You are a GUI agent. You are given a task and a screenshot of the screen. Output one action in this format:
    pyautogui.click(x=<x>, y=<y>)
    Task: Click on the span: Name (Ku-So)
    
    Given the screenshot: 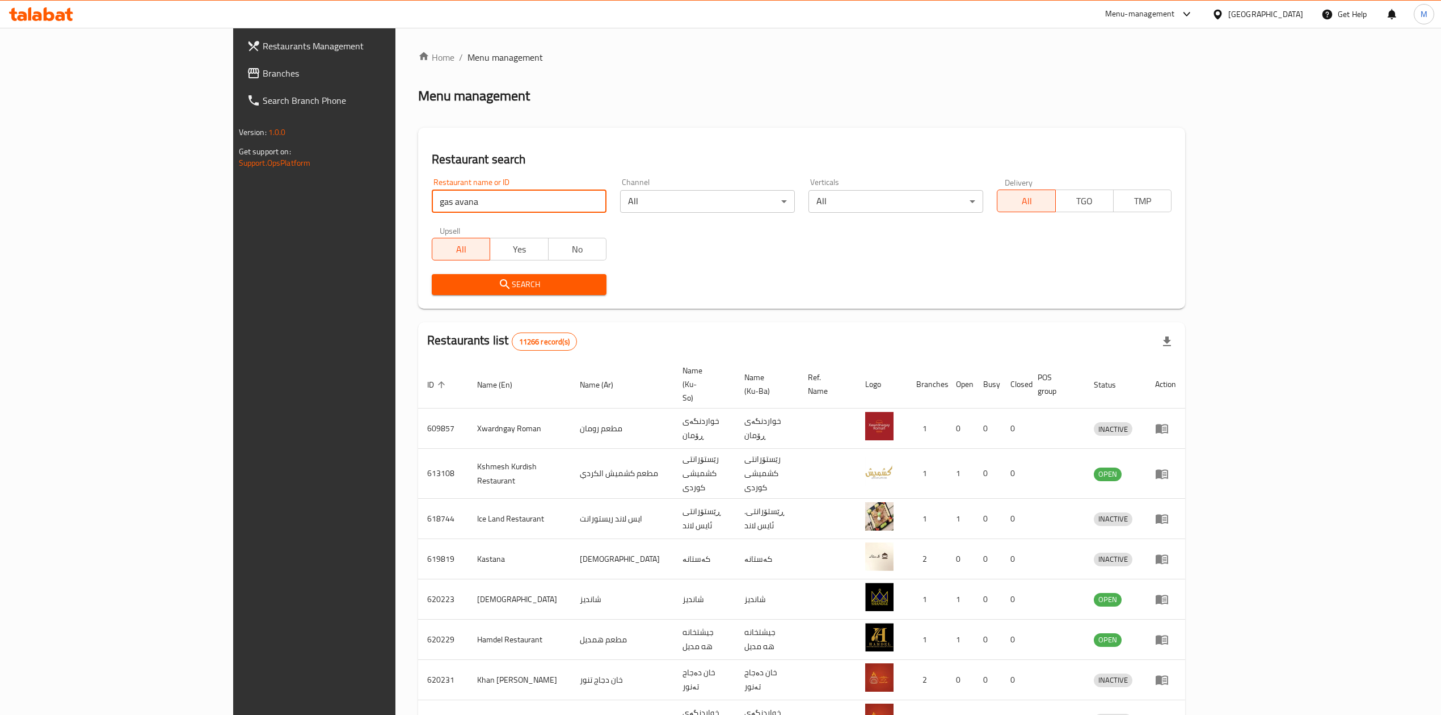 What is the action you would take?
    pyautogui.click(x=702, y=384)
    